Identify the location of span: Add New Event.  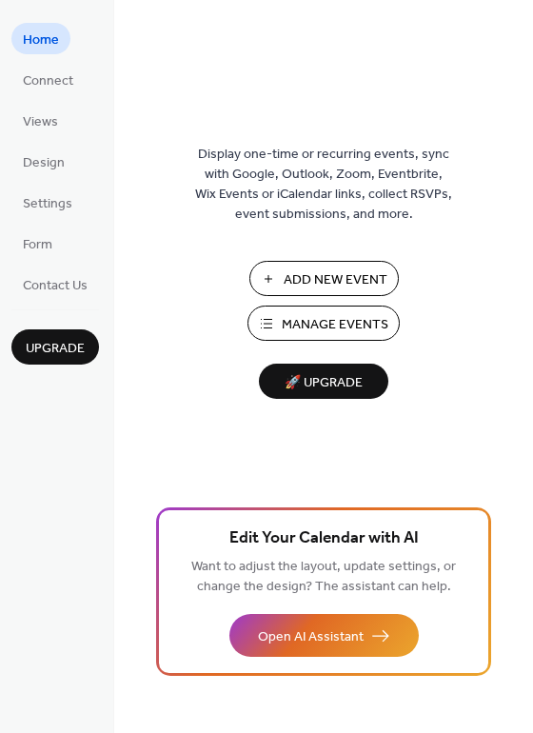
(335, 280).